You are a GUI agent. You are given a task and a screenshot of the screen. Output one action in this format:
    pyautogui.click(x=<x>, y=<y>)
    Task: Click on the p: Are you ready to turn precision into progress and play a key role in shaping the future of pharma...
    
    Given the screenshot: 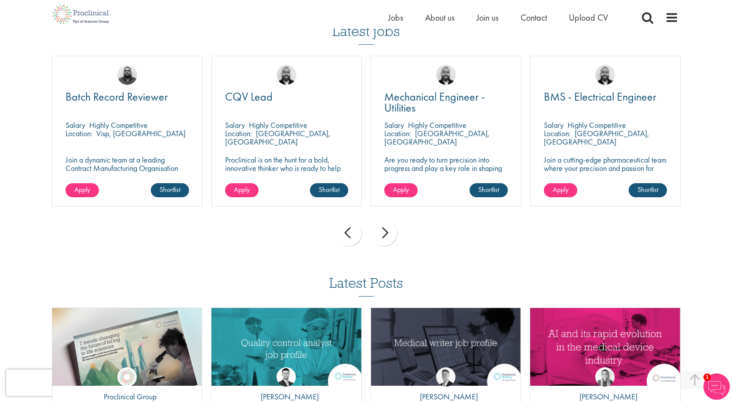 What is the action you would take?
    pyautogui.click(x=446, y=168)
    